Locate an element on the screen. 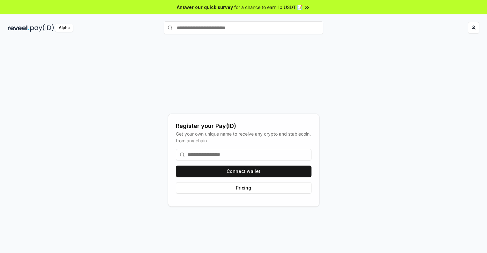 The width and height of the screenshot is (487, 253). div: Get your own unique name to receive any crypto and stablecoin, from any chain is located at coordinates (244, 137).